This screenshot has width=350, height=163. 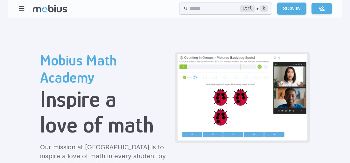 I want to click on a: Sign In, so click(x=291, y=9).